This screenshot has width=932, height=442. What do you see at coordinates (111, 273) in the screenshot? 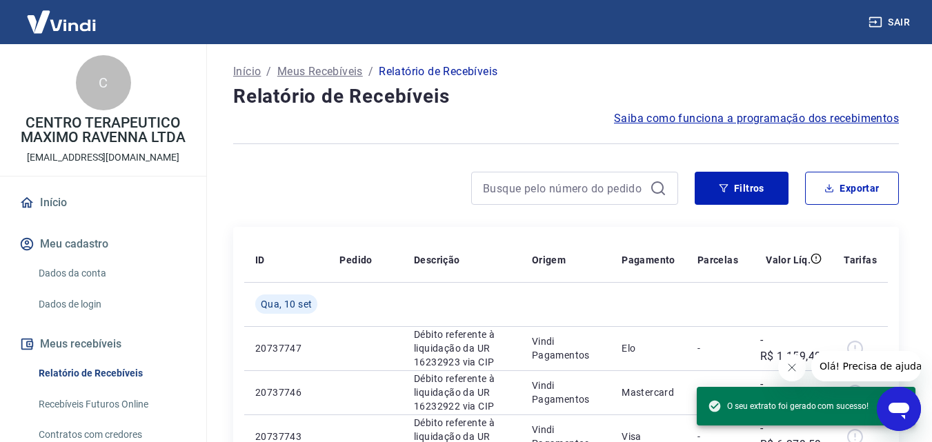
I see `a: Dados da conta` at bounding box center [111, 273].